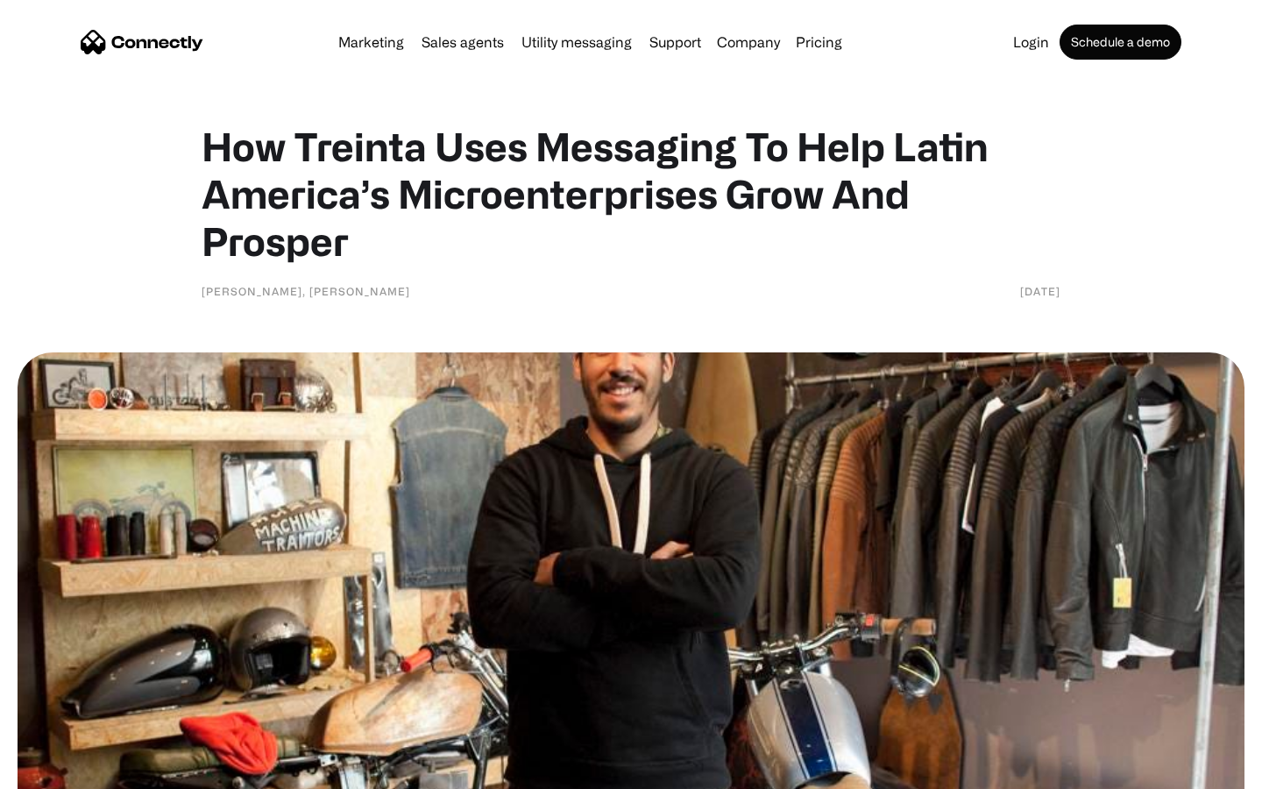 The image size is (1262, 789). I want to click on a: Schedule a demo, so click(1120, 42).